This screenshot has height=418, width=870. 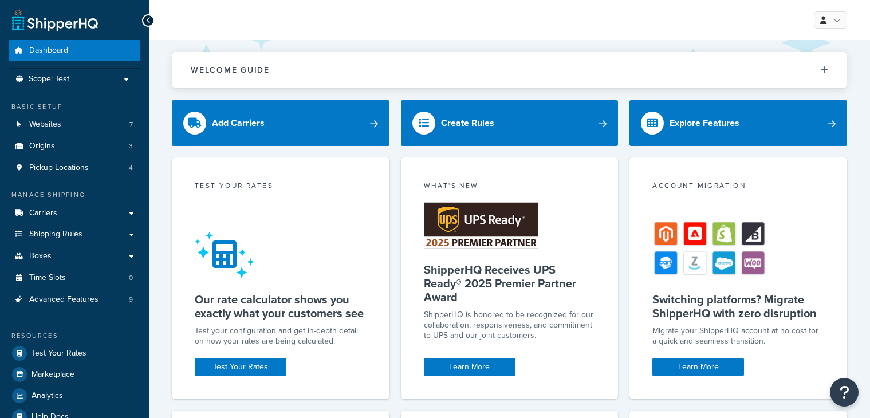 I want to click on div: Create Rules, so click(x=468, y=123).